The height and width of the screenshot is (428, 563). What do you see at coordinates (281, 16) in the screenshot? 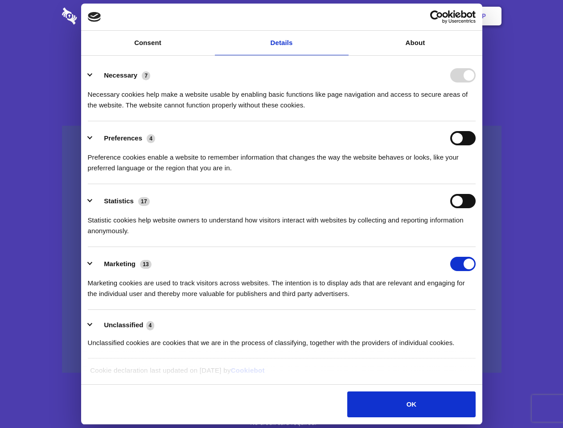
I see `a: Pricing` at bounding box center [281, 16].